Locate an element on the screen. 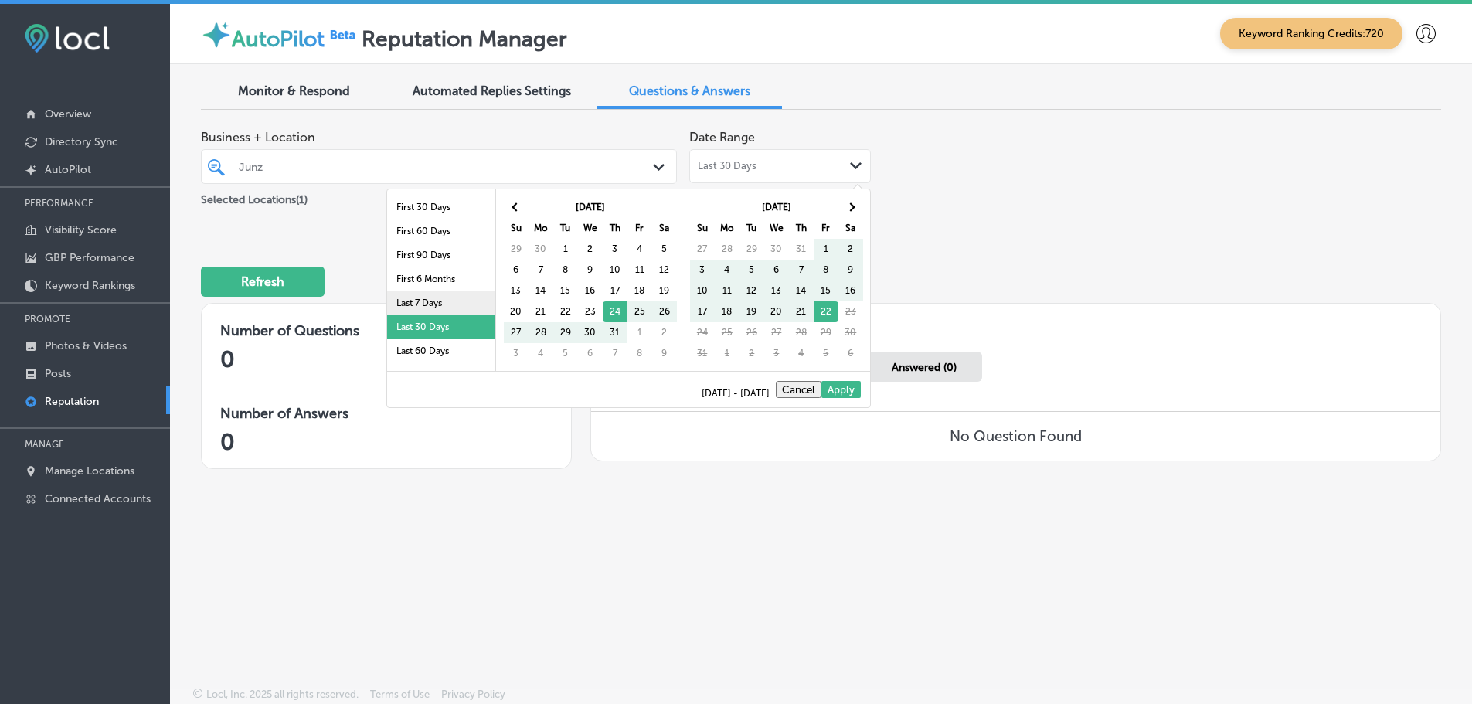 The width and height of the screenshot is (1472, 704). button: Cancel is located at coordinates (798, 389).